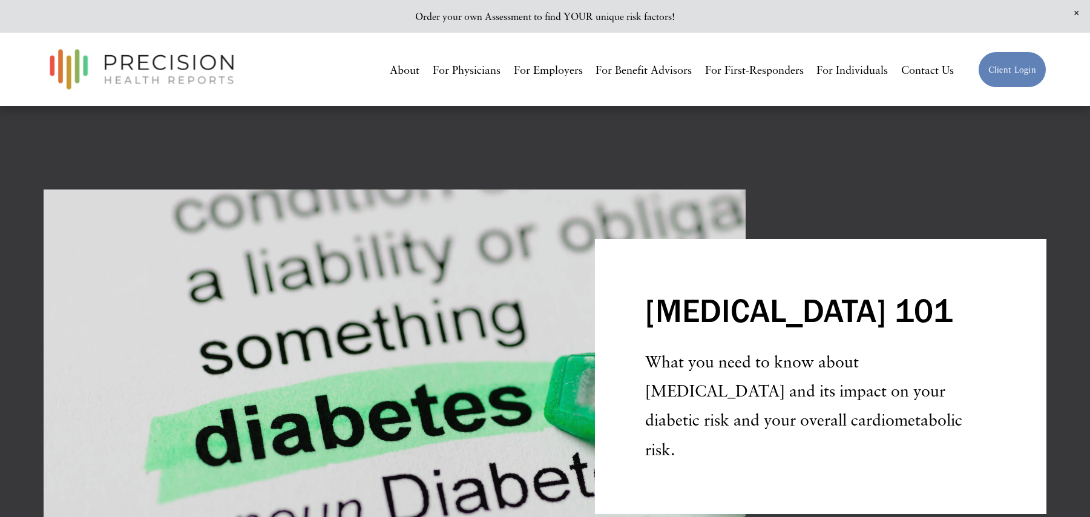  Describe the element at coordinates (404, 70) in the screenshot. I see `a: About` at that location.